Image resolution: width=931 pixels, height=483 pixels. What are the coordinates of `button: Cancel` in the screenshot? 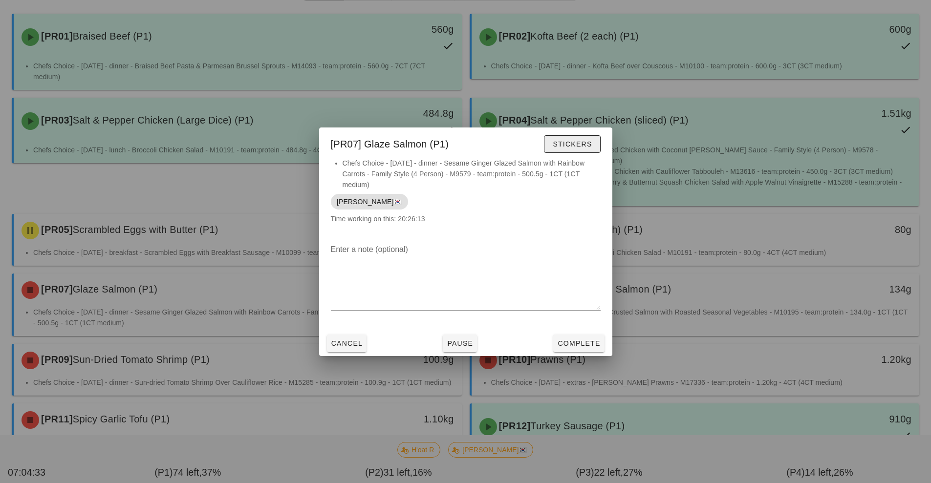 It's located at (347, 343).